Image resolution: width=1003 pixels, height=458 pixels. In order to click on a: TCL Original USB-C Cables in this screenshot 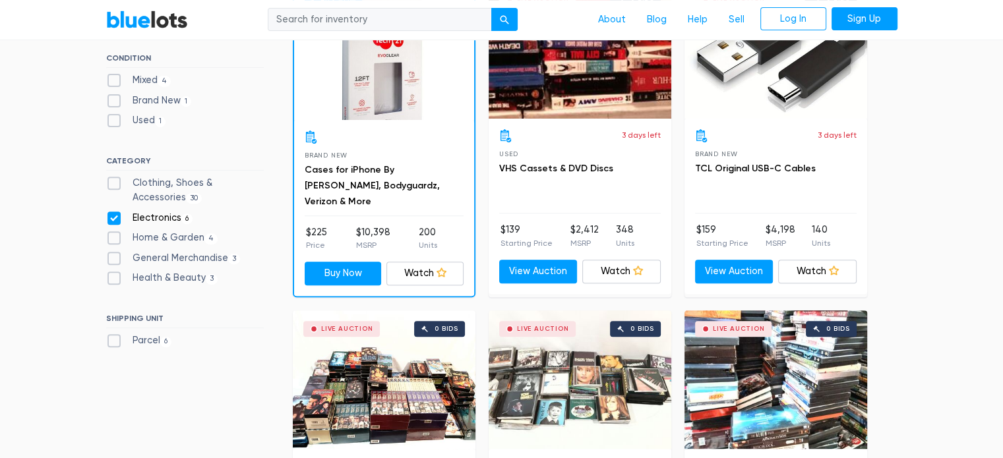, I will do `click(755, 168)`.